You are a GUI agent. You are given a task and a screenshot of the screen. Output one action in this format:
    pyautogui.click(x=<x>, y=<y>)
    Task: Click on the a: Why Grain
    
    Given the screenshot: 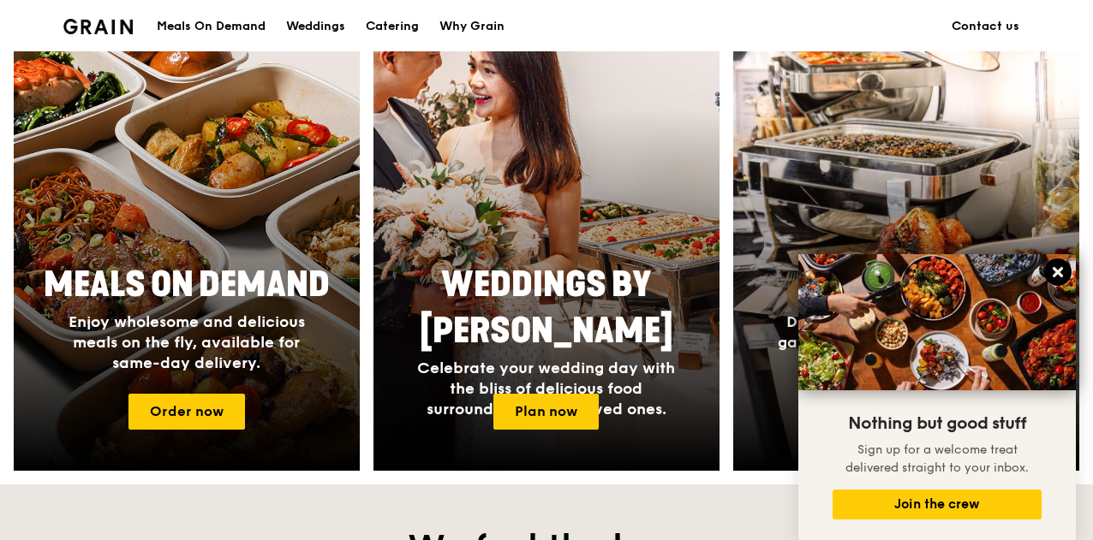 What is the action you would take?
    pyautogui.click(x=472, y=27)
    